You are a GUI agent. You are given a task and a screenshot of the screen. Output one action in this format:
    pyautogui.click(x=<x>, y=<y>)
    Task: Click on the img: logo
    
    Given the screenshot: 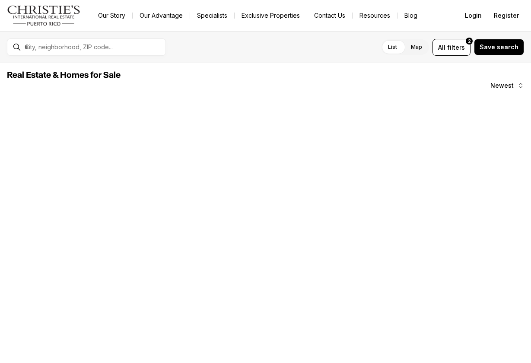 What is the action you would take?
    pyautogui.click(x=44, y=16)
    